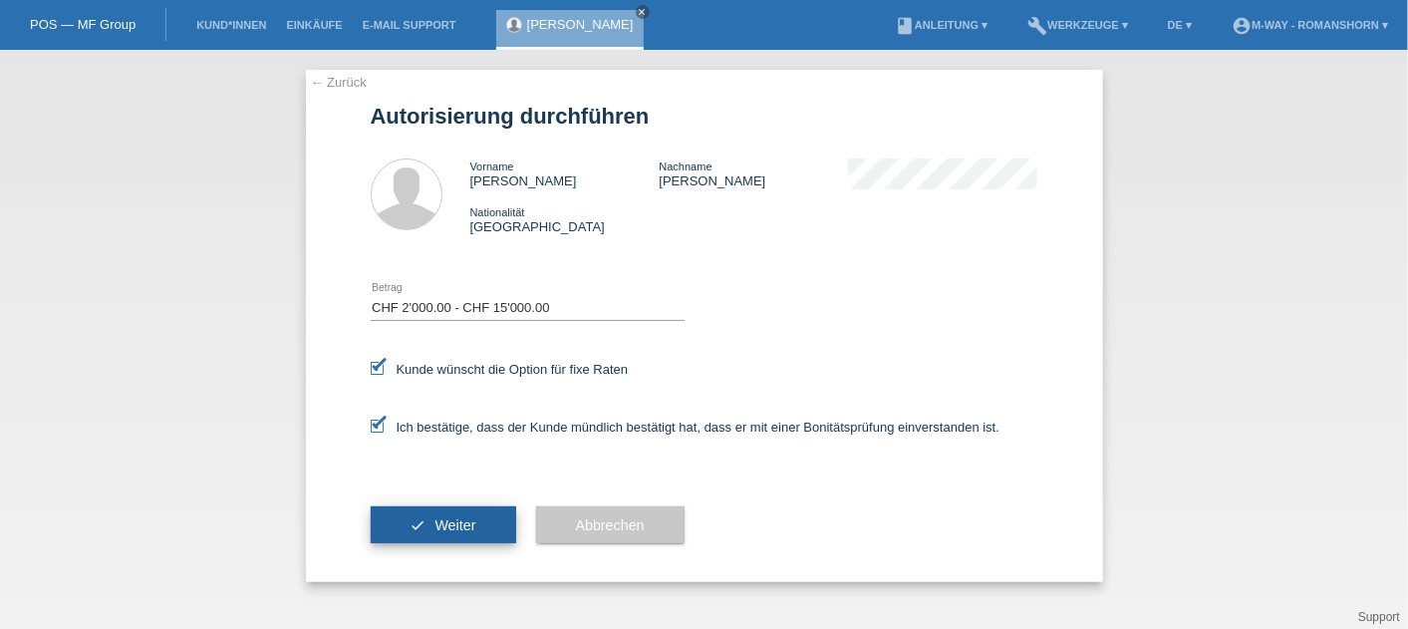 The width and height of the screenshot is (1408, 629). I want to click on span: Nachname, so click(685, 166).